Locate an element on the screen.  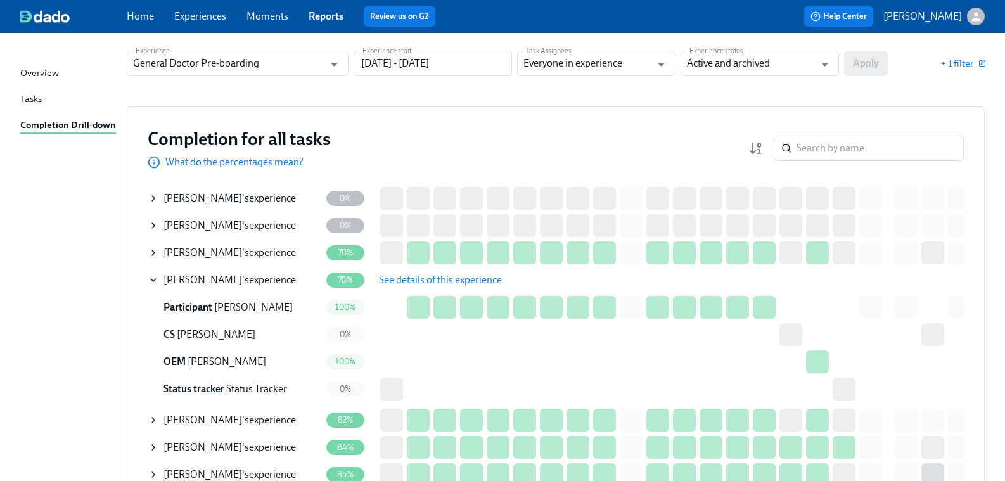
span: Status tracker is located at coordinates (194, 388).